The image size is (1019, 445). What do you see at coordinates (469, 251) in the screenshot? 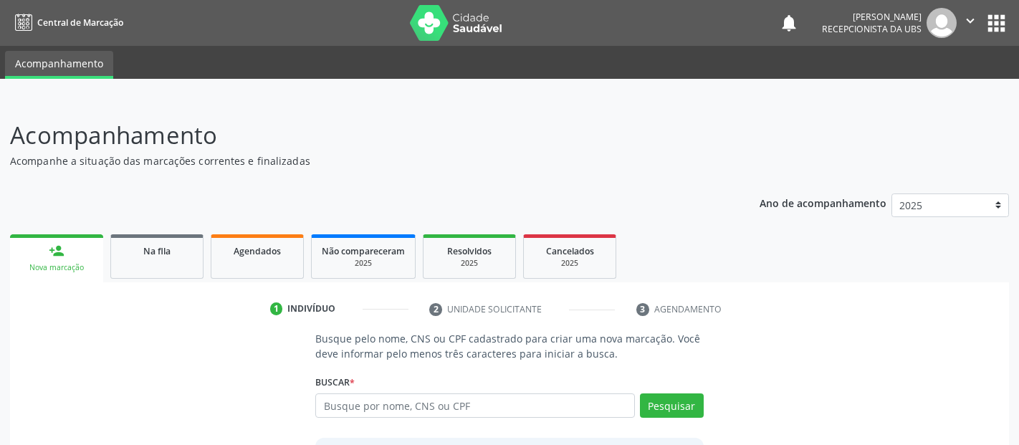
I see `span: Resolvidos` at bounding box center [469, 251].